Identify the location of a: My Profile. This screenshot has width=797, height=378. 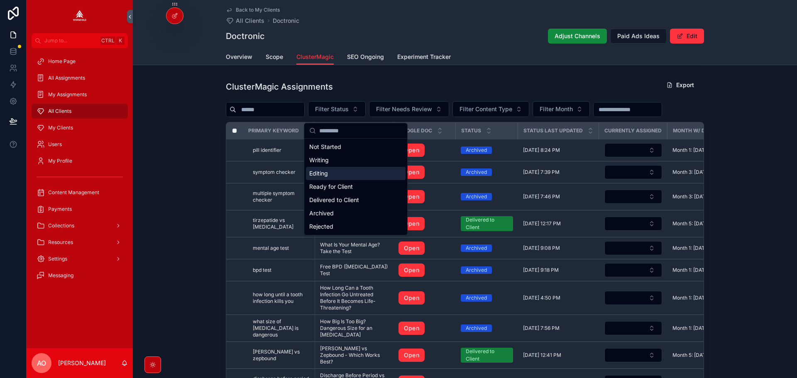
(80, 161).